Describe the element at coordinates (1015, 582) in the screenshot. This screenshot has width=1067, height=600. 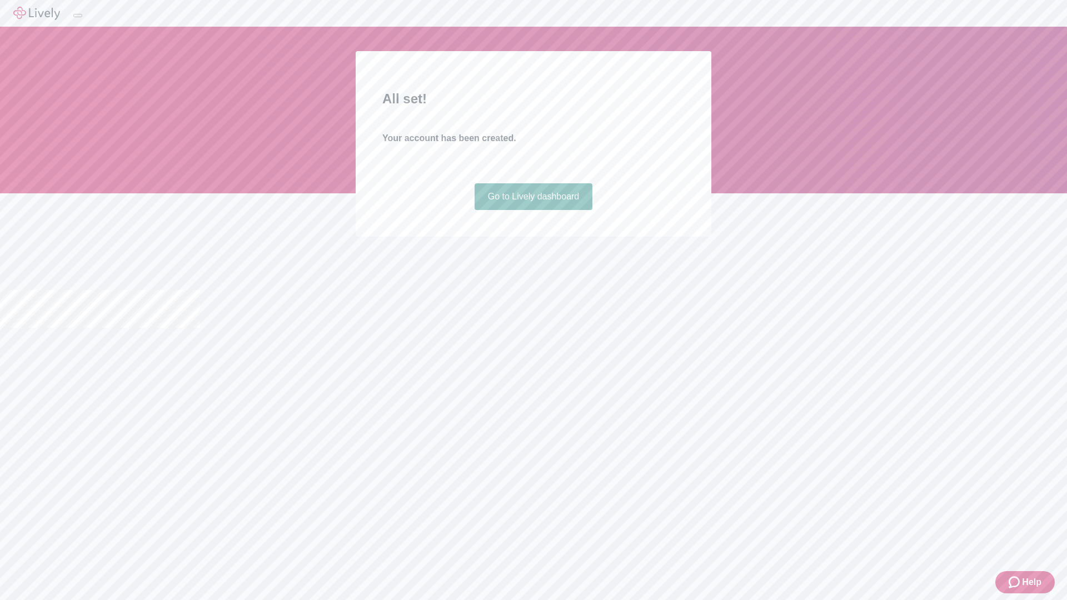
I see `svg: Zendesk support icon` at that location.